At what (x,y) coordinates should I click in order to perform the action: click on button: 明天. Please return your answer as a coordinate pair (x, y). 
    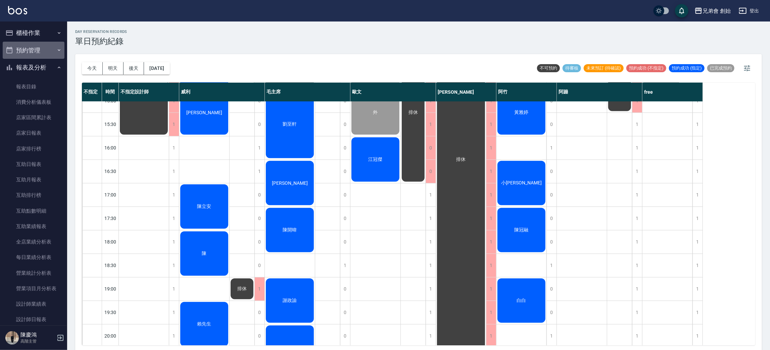
    Looking at the image, I should click on (113, 68).